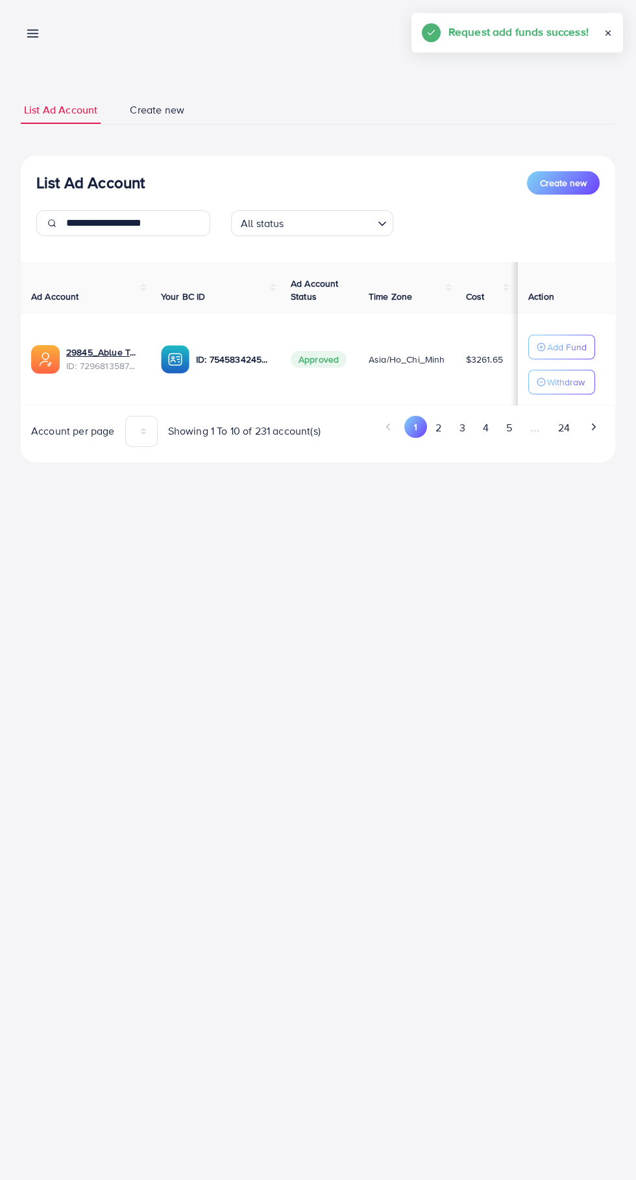 The width and height of the screenshot is (636, 1180). Describe the element at coordinates (315, 290) in the screenshot. I see `span: Ad Account Status` at that location.